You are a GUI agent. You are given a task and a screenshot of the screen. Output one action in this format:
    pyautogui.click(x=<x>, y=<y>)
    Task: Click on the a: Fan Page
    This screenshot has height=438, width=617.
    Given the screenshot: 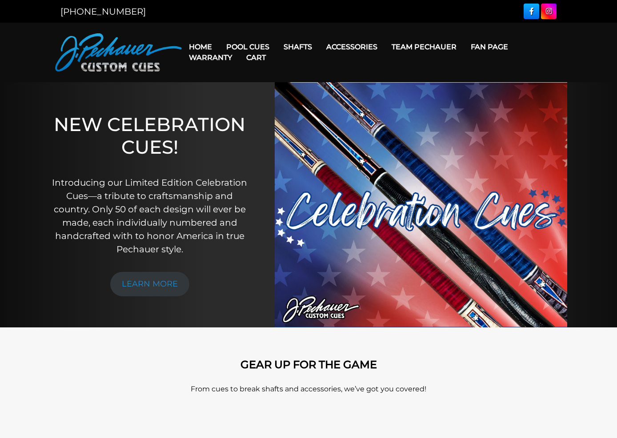 What is the action you would take?
    pyautogui.click(x=489, y=47)
    